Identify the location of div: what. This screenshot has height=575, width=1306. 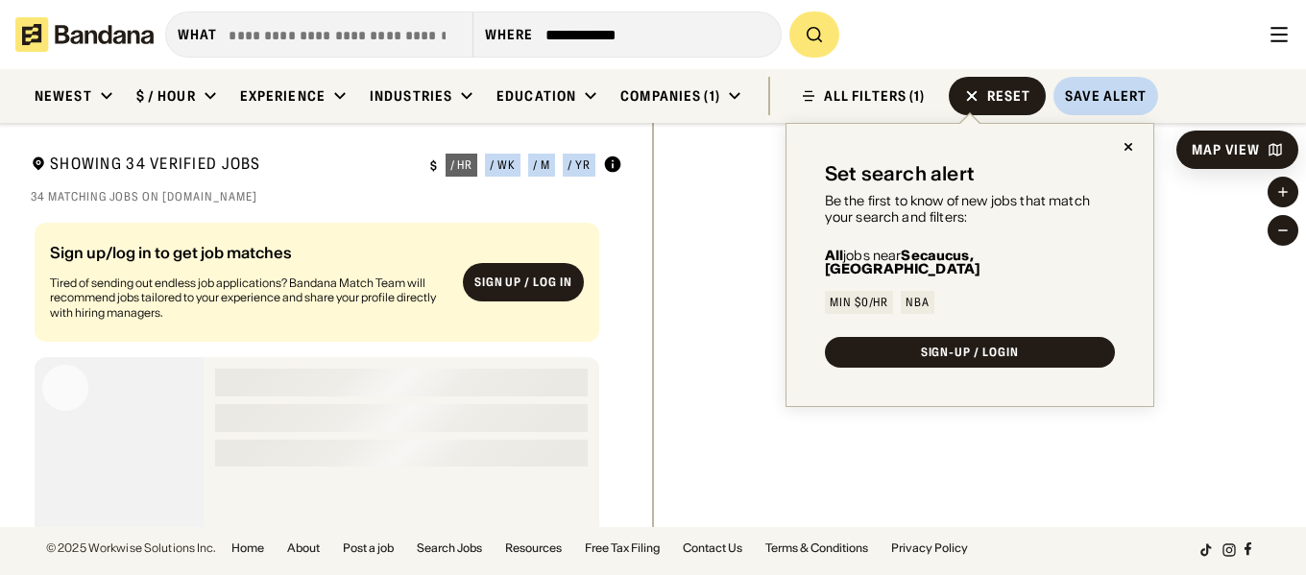
(197, 35).